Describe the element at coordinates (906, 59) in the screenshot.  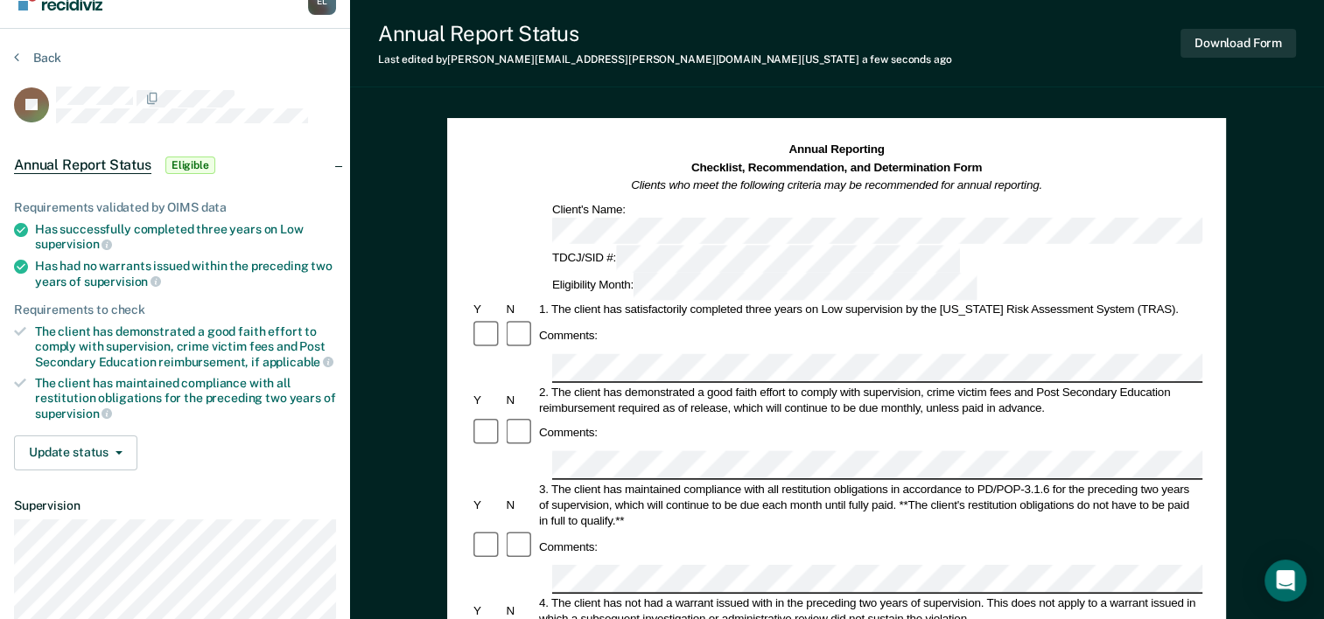
I see `span: a few seconds ago` at that location.